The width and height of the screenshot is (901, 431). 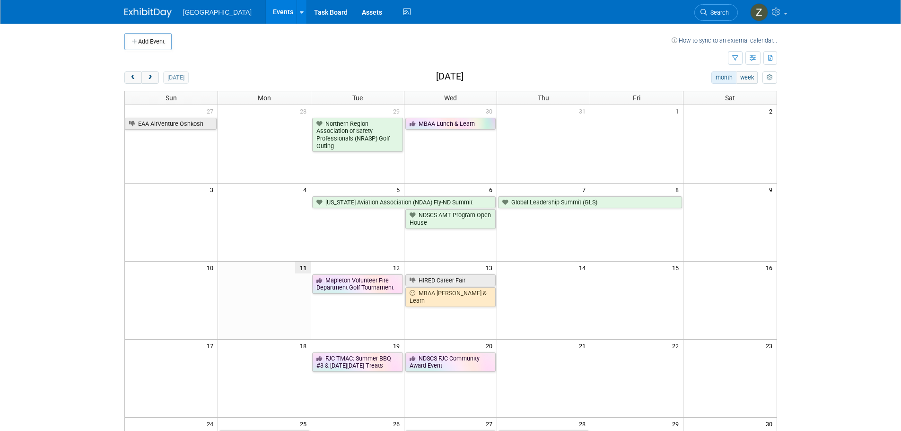 What do you see at coordinates (724, 78) in the screenshot?
I see `button: month` at bounding box center [724, 78].